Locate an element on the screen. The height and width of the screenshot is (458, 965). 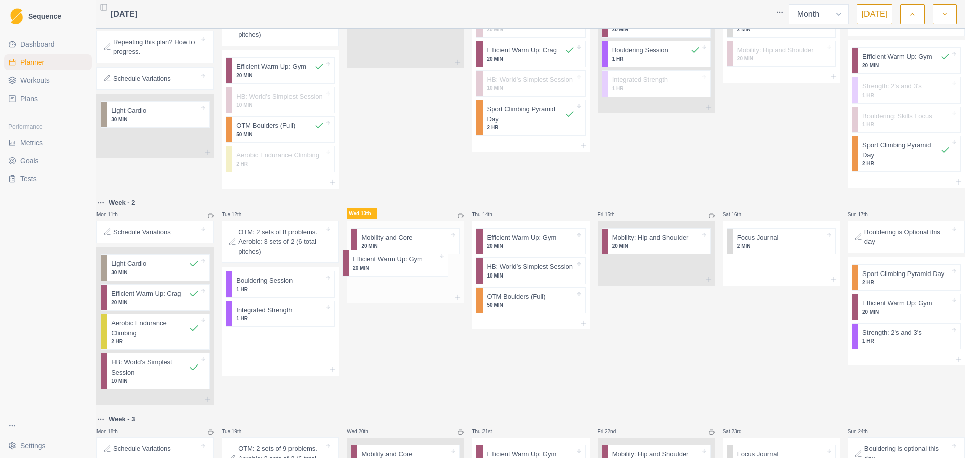
span: Plans is located at coordinates (29, 99).